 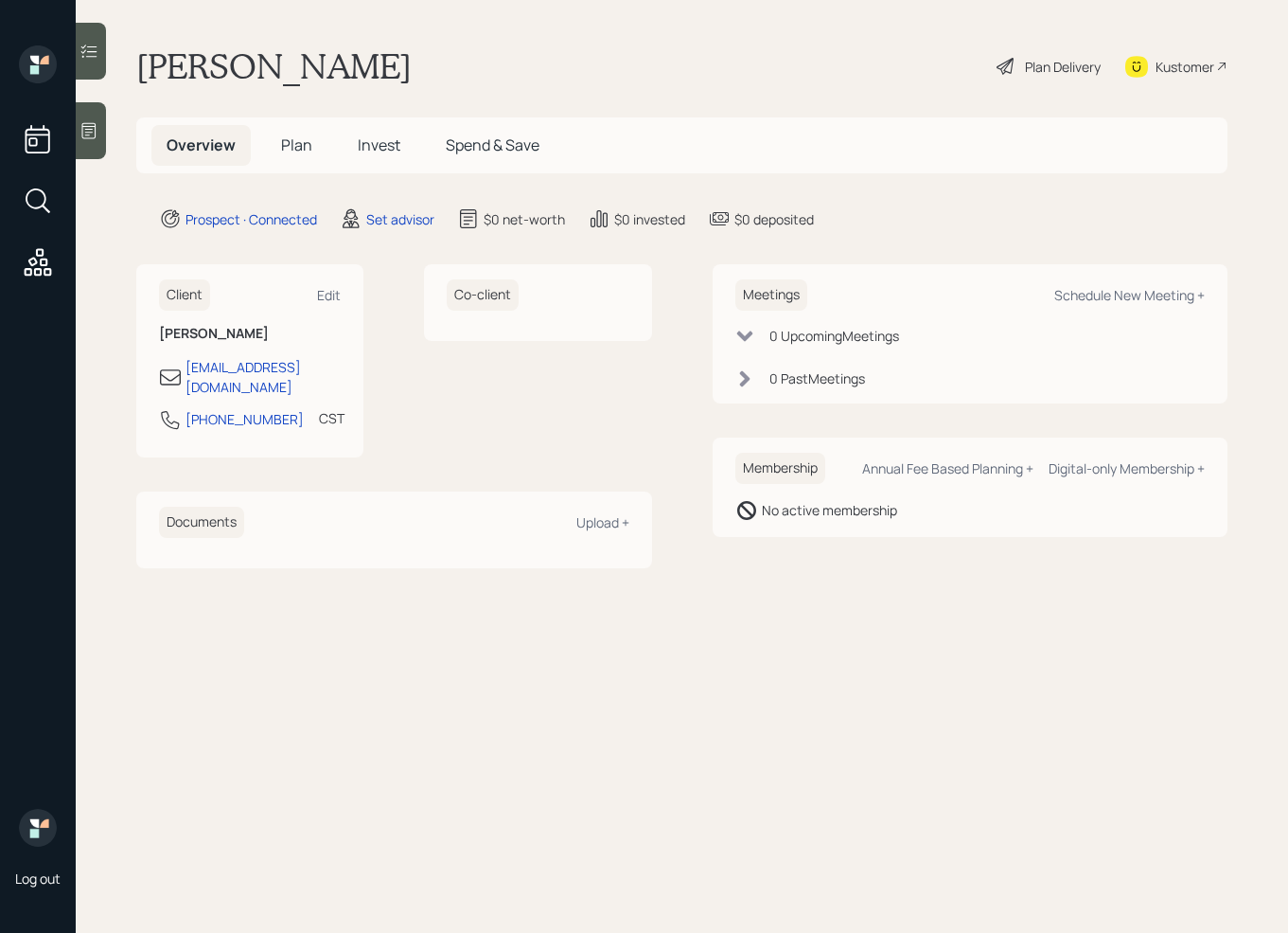 I want to click on h6: Client, so click(x=185, y=294).